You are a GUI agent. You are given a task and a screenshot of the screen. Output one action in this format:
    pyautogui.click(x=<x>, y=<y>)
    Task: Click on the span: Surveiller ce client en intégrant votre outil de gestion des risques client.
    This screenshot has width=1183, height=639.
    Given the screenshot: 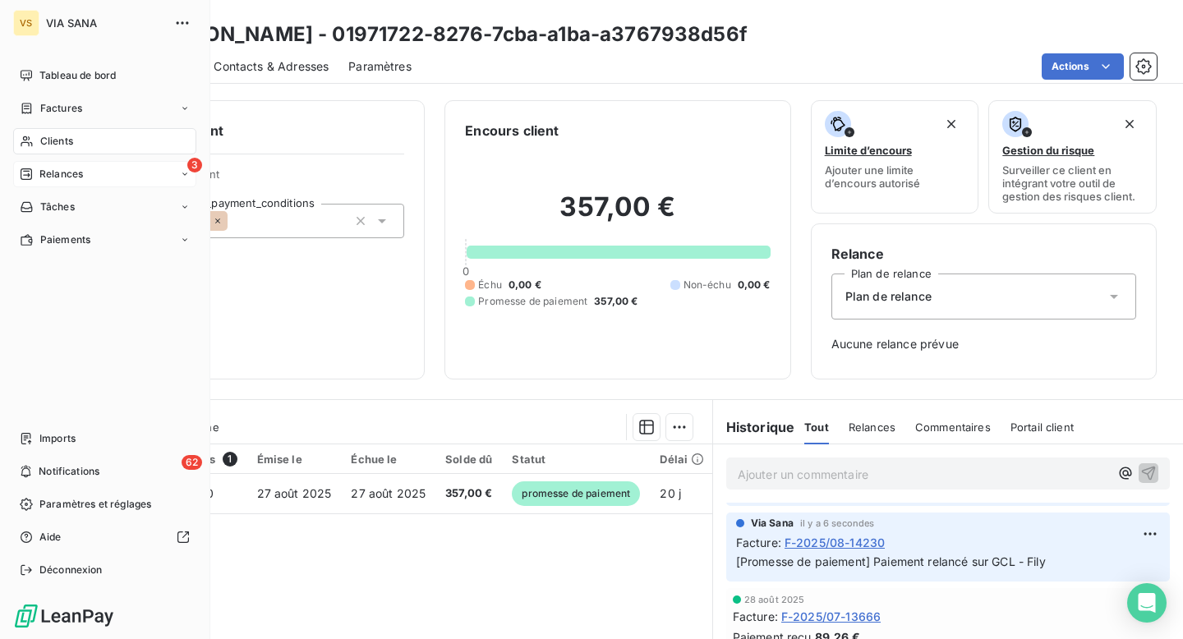 What is the action you would take?
    pyautogui.click(x=1072, y=183)
    